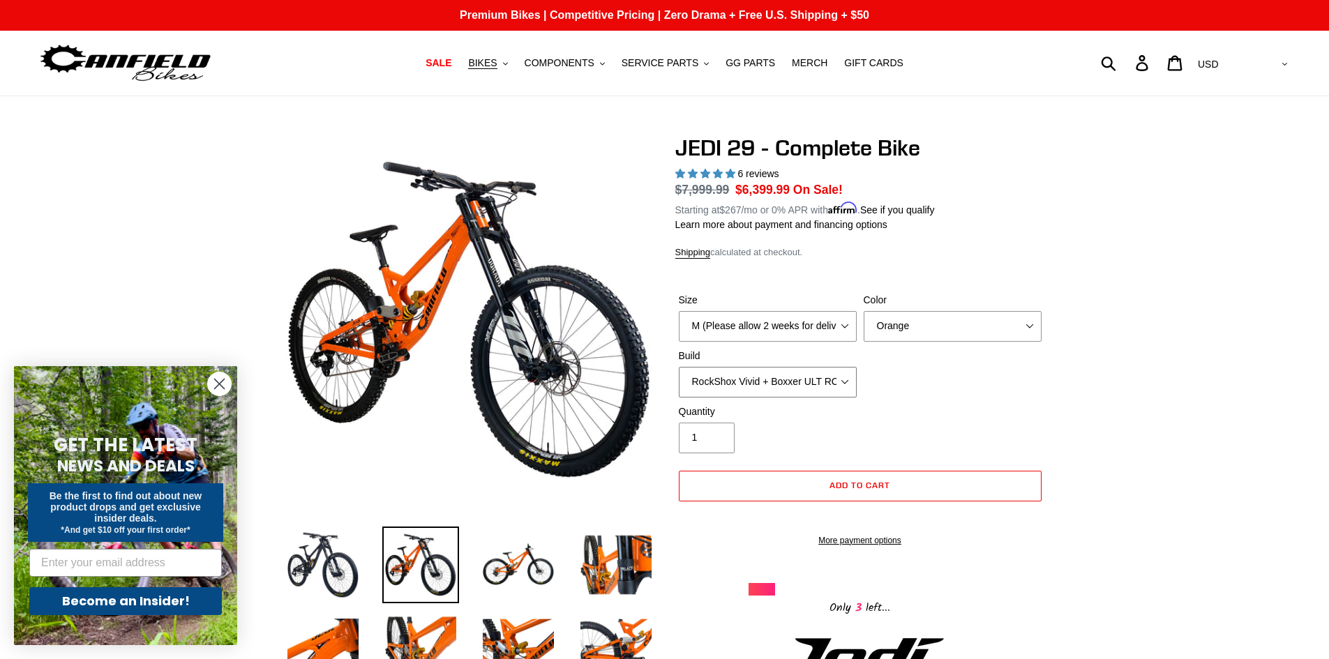 The width and height of the screenshot is (1329, 659). Describe the element at coordinates (758, 174) in the screenshot. I see `span: 6 reviews` at that location.